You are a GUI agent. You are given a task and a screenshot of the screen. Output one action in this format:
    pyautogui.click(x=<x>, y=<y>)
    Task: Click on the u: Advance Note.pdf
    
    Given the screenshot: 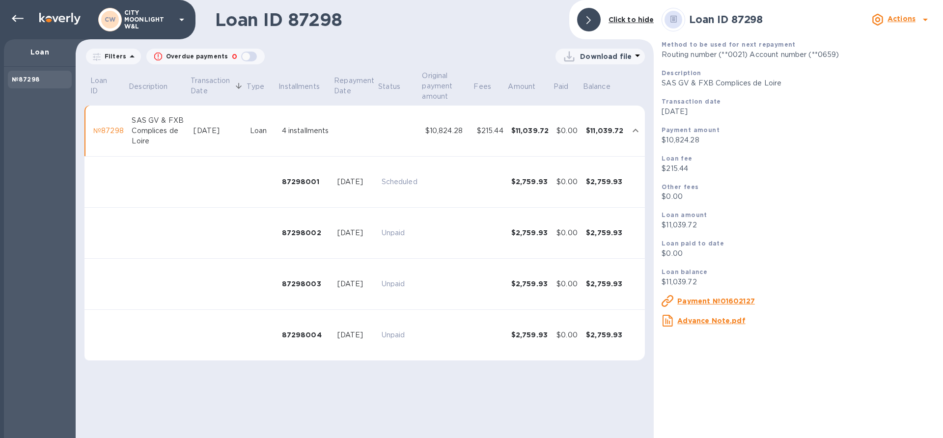 What is the action you would take?
    pyautogui.click(x=711, y=321)
    